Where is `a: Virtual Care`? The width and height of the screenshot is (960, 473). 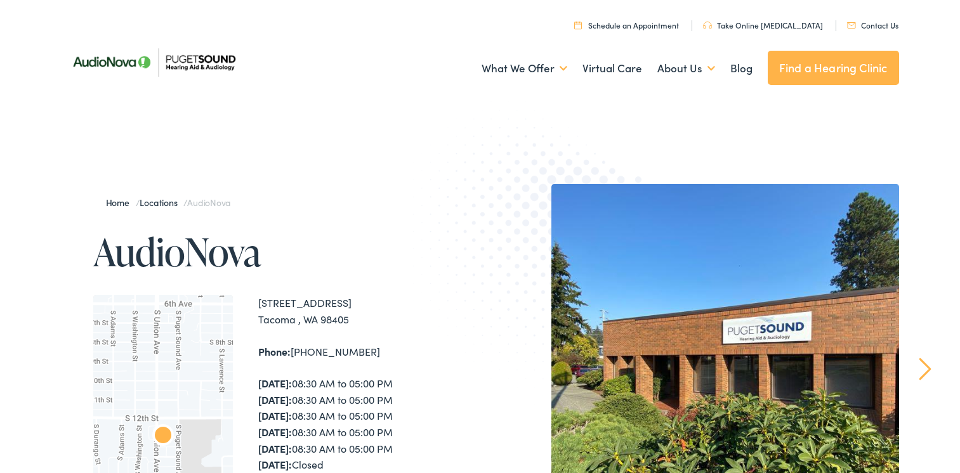
a: Virtual Care is located at coordinates (612, 69).